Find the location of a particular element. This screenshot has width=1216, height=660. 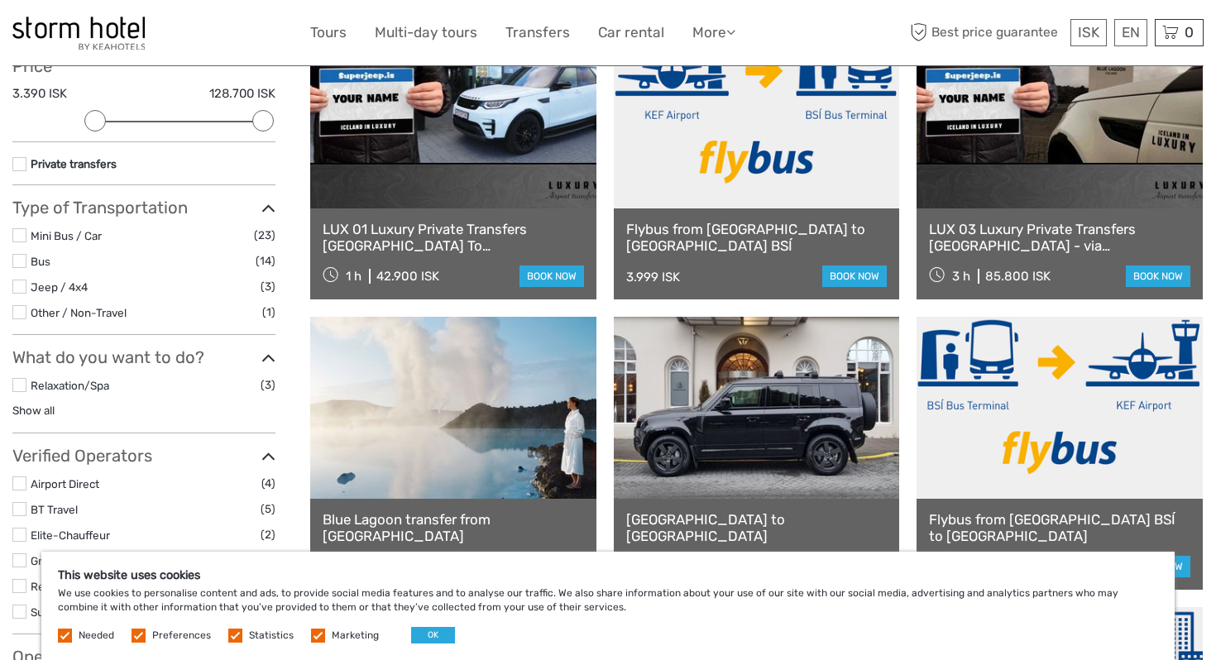

div: 3.999 ISK is located at coordinates (653, 277).